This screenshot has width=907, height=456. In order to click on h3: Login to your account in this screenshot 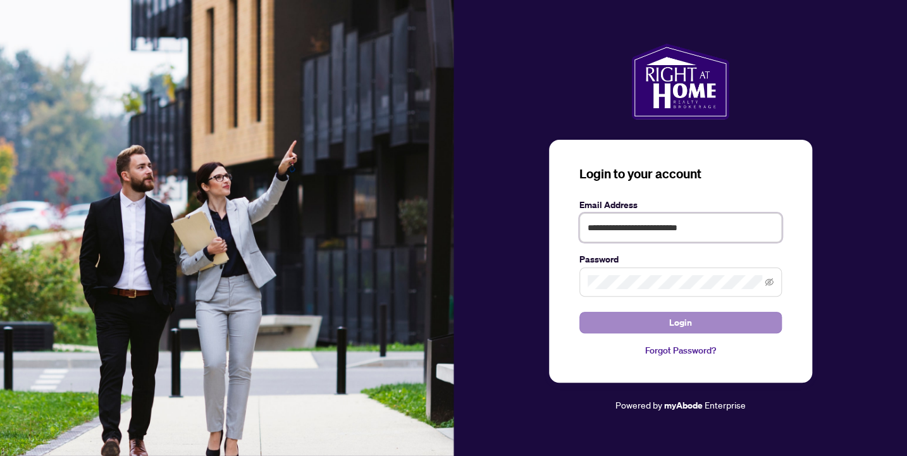, I will do `click(681, 174)`.